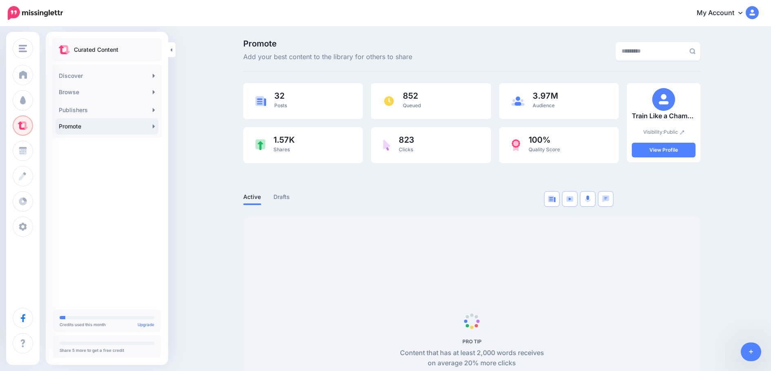  Describe the element at coordinates (543, 105) in the screenshot. I see `span: Audience` at that location.